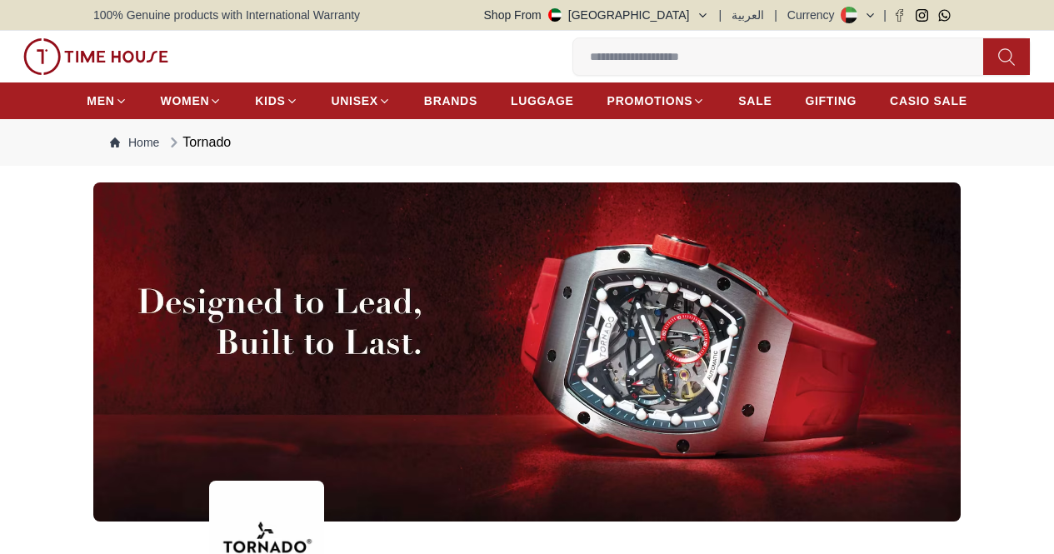  Describe the element at coordinates (451, 101) in the screenshot. I see `a: BRANDS` at that location.